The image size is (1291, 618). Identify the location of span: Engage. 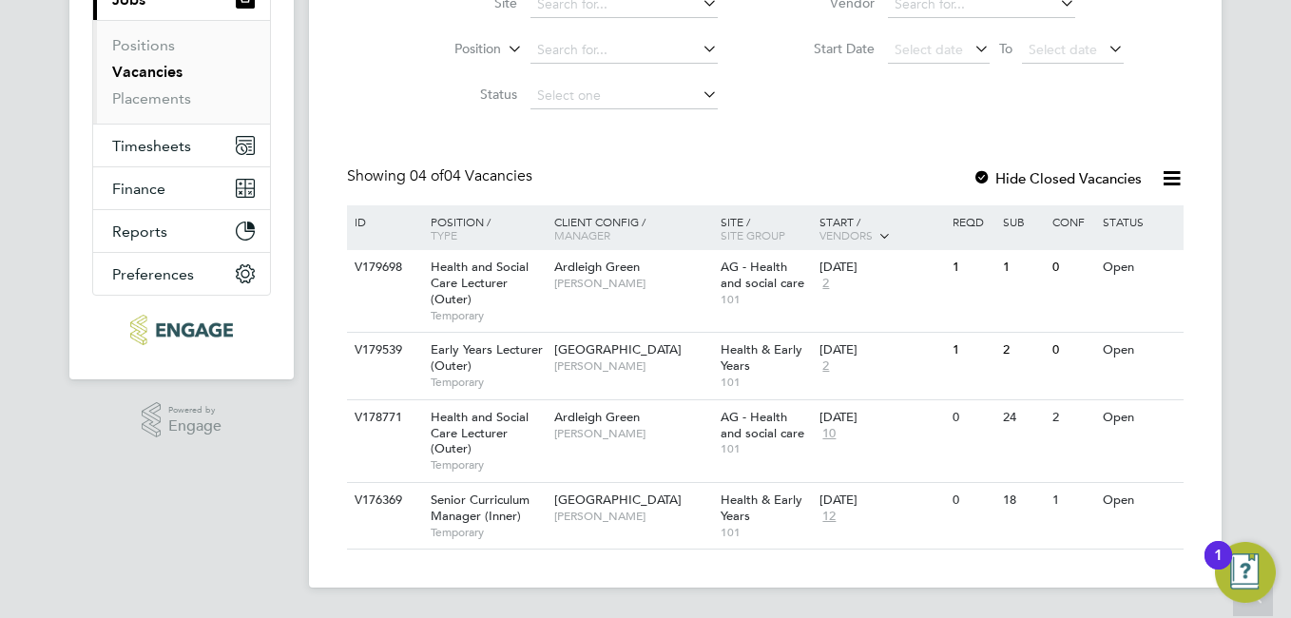
(195, 426).